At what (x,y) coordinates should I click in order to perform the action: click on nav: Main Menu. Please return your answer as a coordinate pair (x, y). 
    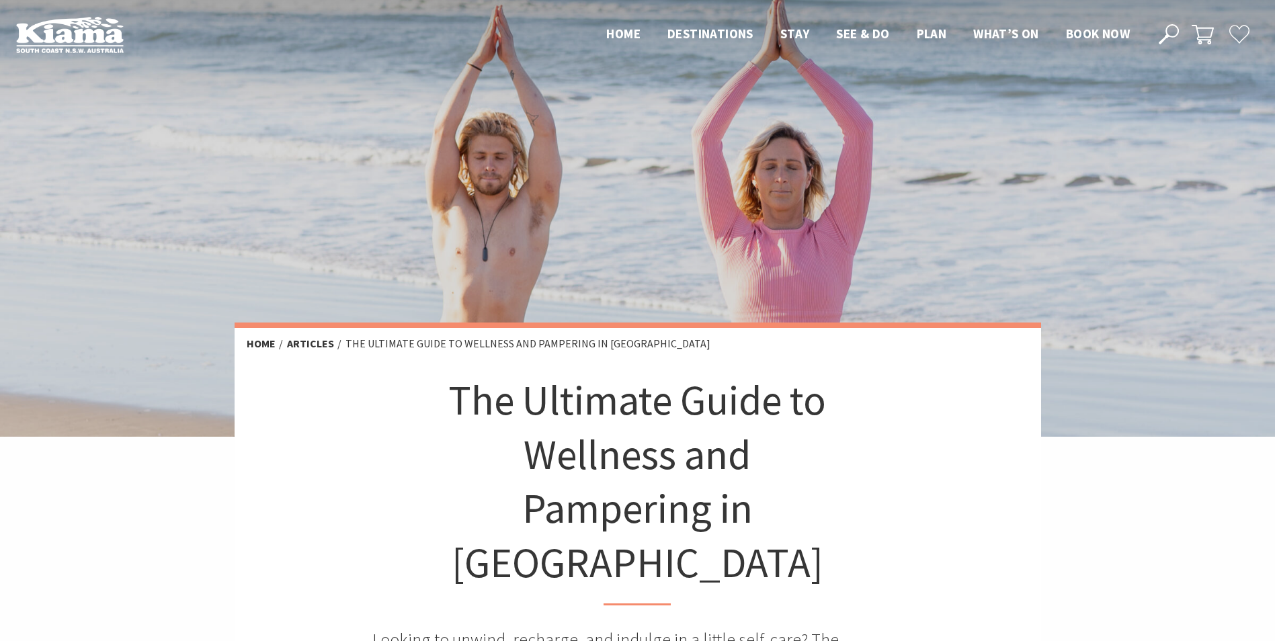
    Looking at the image, I should click on (868, 34).